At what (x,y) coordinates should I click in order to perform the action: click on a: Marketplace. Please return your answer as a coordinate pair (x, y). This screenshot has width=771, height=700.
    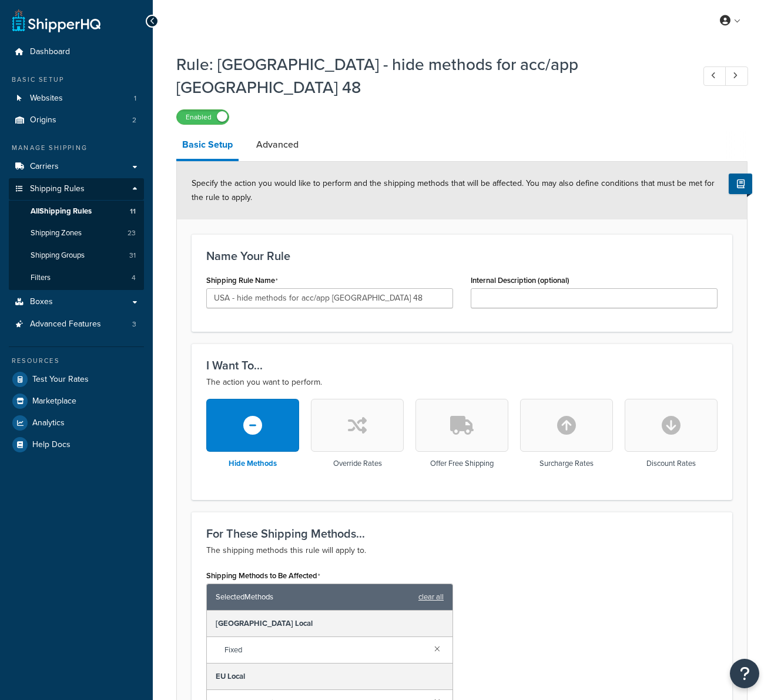
    Looking at the image, I should click on (76, 401).